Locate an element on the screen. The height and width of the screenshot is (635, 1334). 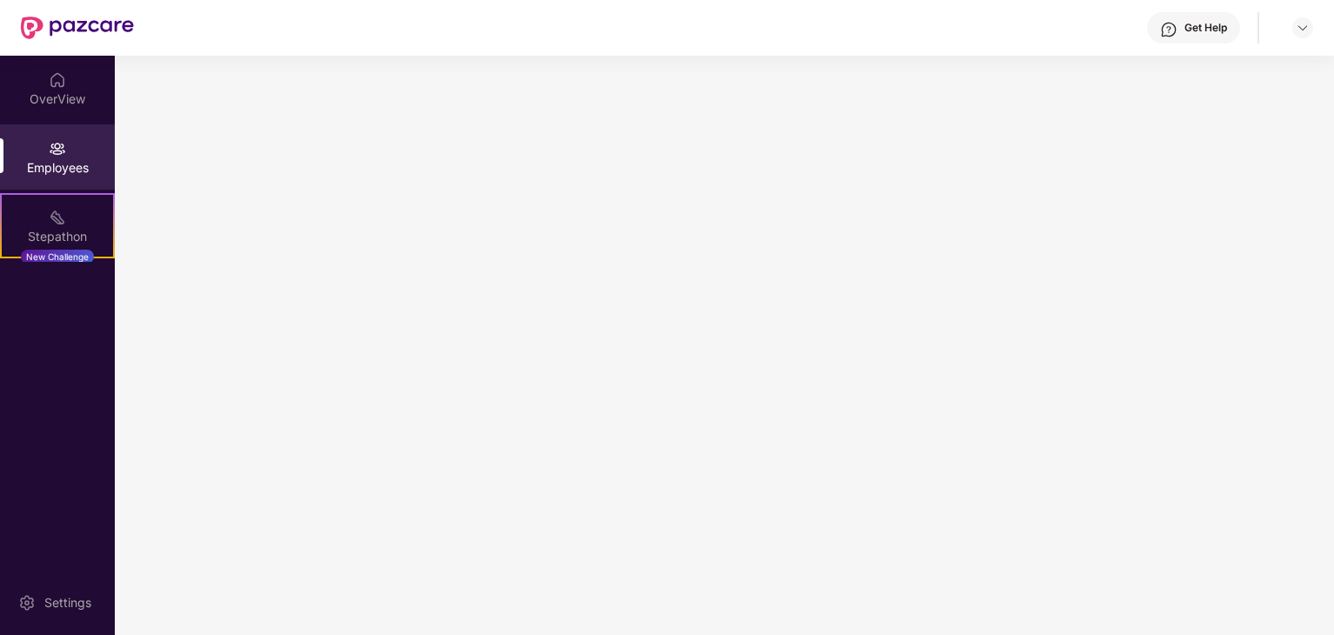
img: svg+xml;base64,PHN2ZyBpZD0iRW1wbG95ZWVzIiB4bWxucz0iaHR0cDovL3d3dy53My5vcmcvMjAwMC9zdmciIHdpZHRoPS... is located at coordinates (57, 149).